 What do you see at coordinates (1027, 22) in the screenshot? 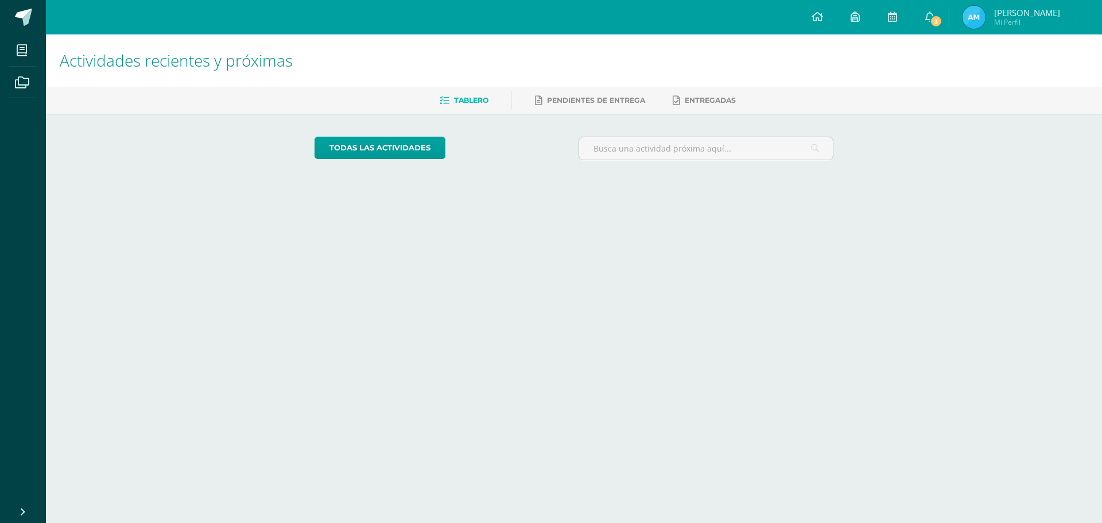
I see `span: Mi Perfil` at bounding box center [1027, 22].